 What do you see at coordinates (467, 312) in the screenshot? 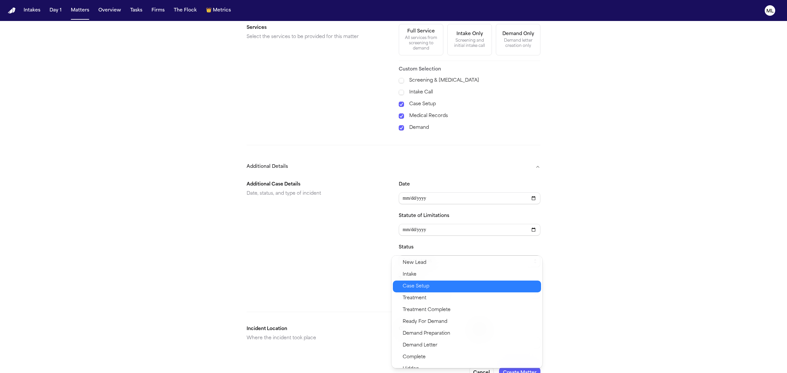
I see `div: Select status` at bounding box center [467, 312].